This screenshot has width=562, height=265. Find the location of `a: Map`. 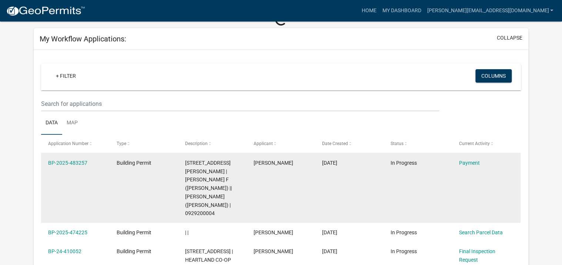

a: Map is located at coordinates (72, 123).